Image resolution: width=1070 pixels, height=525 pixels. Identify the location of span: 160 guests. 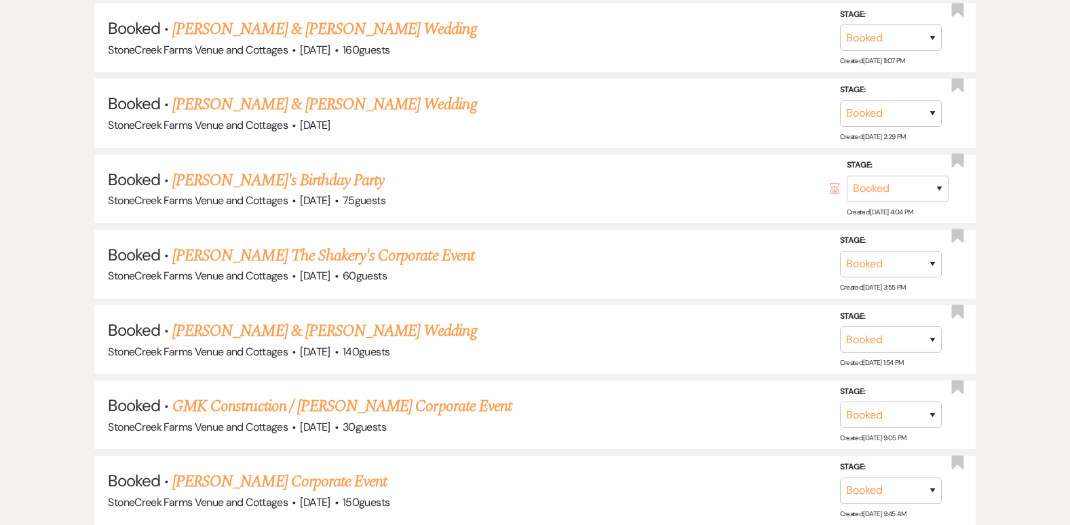
(366, 50).